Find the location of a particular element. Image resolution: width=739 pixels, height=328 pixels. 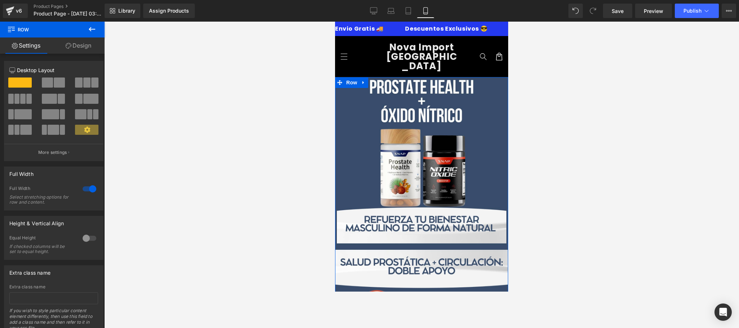

button: Publish is located at coordinates (697, 11).